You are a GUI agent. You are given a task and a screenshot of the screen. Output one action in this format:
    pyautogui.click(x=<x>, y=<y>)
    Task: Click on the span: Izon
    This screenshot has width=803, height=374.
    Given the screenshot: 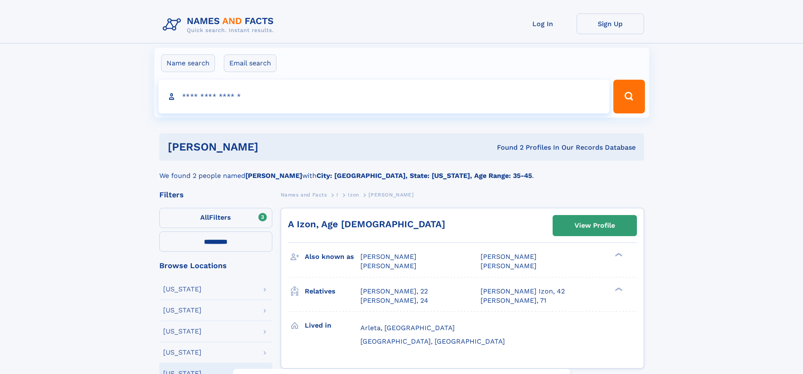 What is the action you would take?
    pyautogui.click(x=353, y=195)
    